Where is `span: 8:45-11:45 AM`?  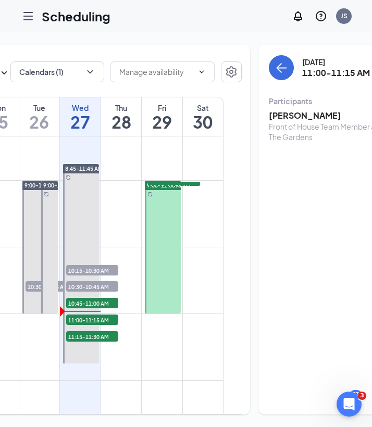
span: 8:45-11:45 AM is located at coordinates (84, 169).